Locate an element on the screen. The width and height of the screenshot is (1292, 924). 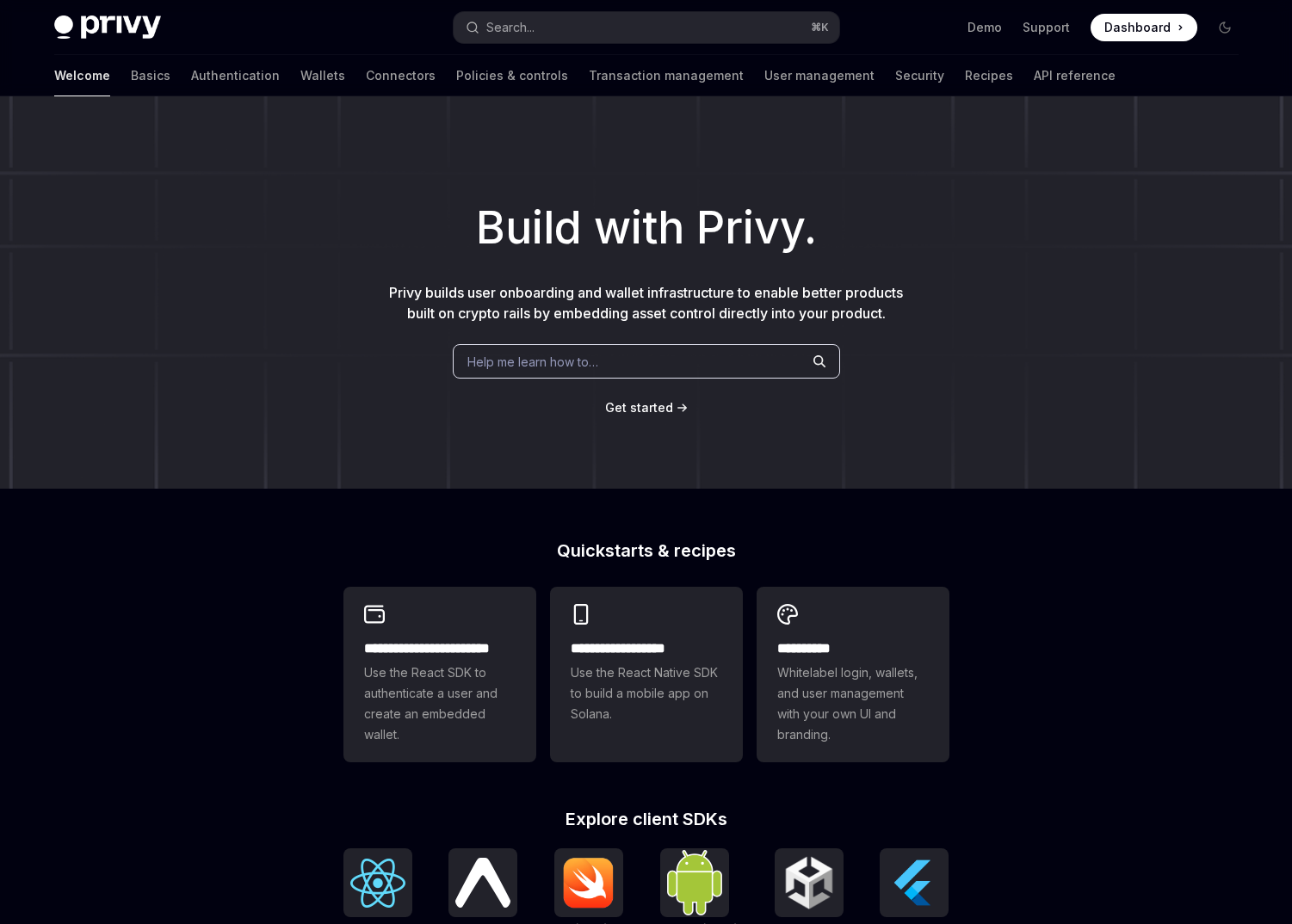
img: Flutter is located at coordinates (913, 883).